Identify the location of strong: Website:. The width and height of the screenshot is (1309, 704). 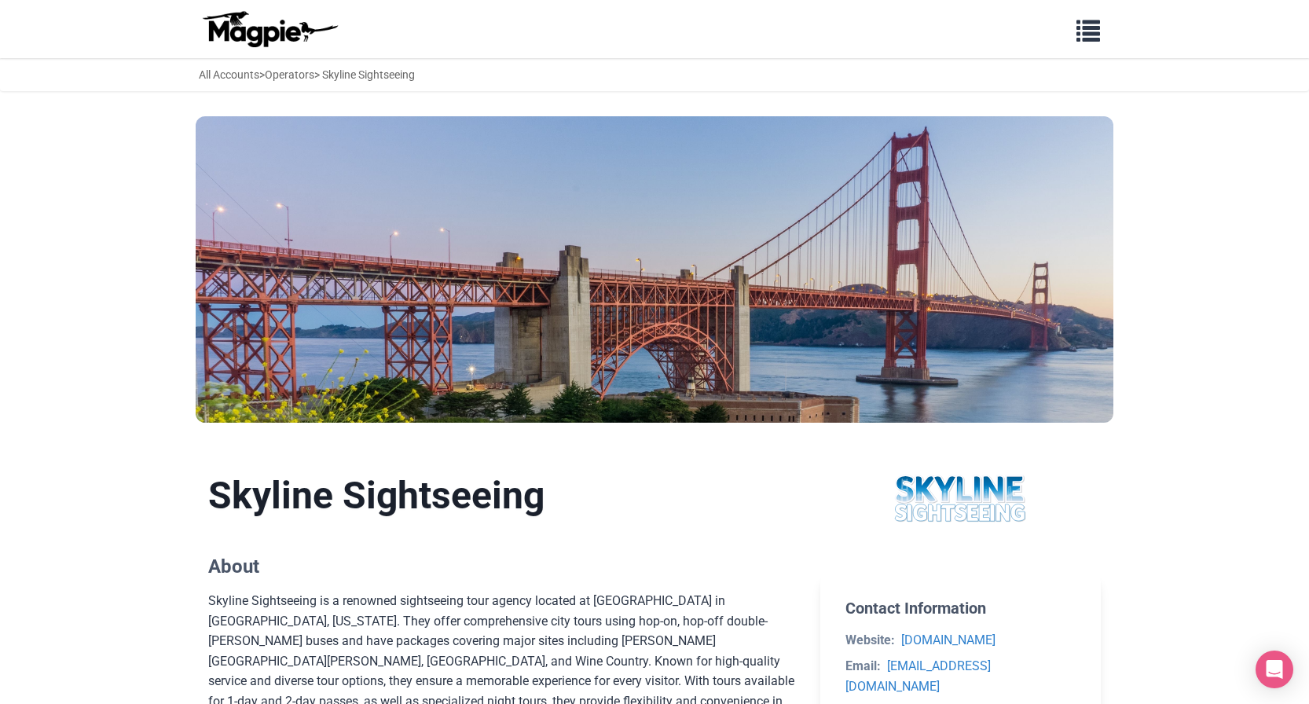
(870, 640).